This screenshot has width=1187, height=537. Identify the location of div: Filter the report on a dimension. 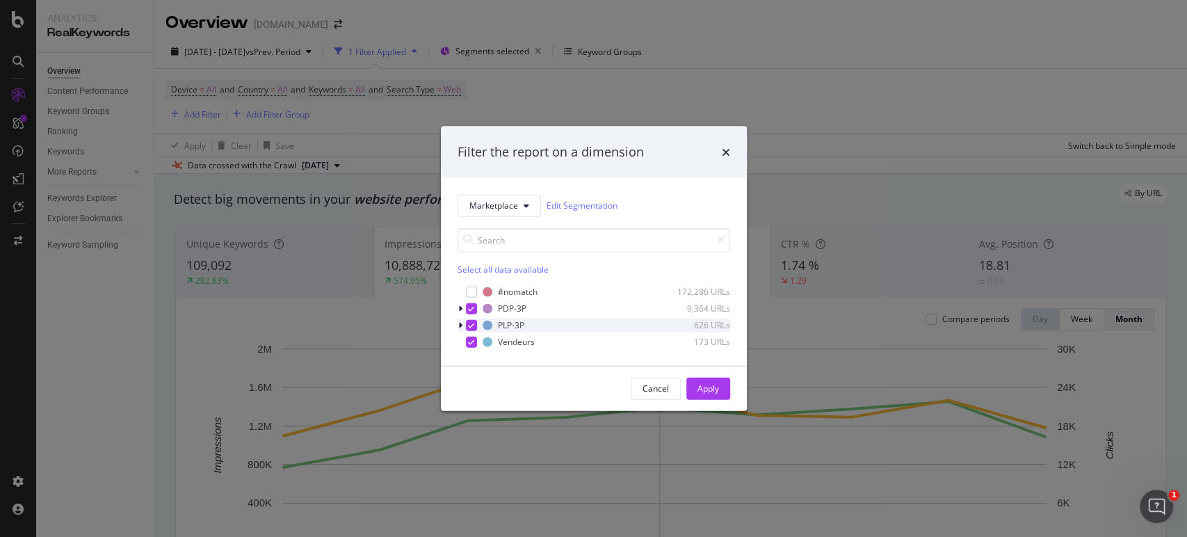
(551, 152).